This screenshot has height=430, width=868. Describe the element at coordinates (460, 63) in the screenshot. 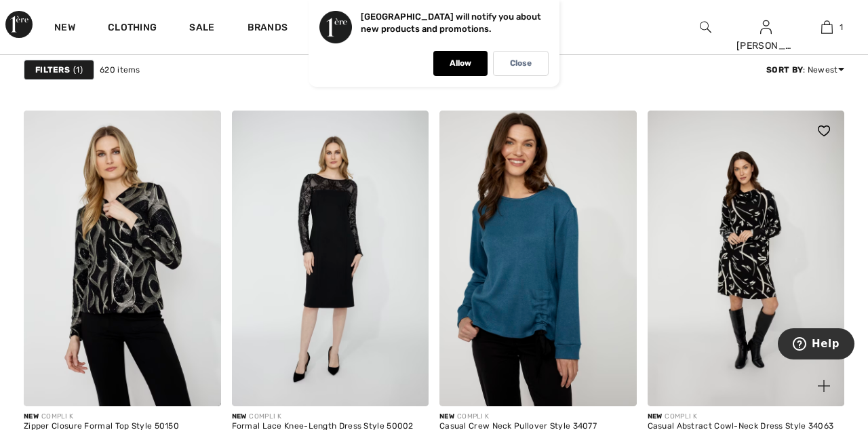

I see `p: Allow` at that location.